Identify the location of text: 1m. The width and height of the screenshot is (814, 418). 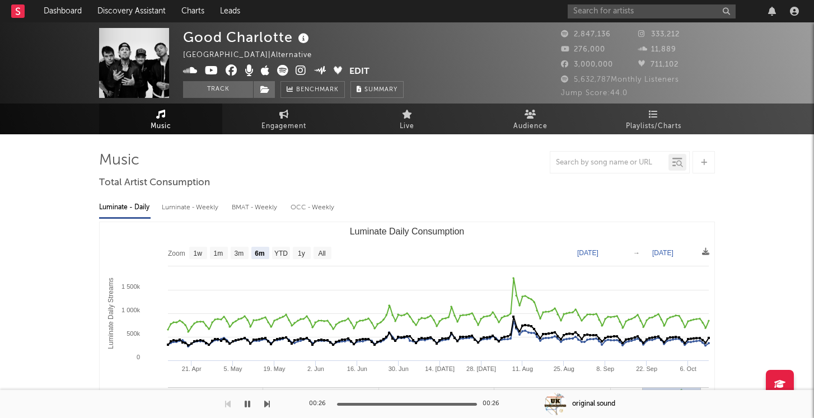
(218, 254).